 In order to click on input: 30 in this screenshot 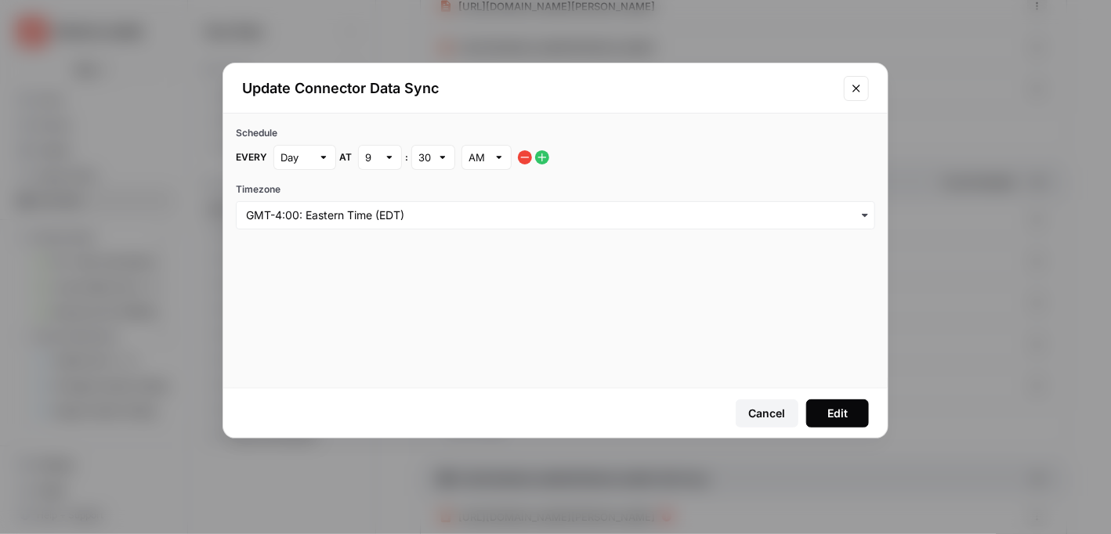, I will do `click(425, 157)`.